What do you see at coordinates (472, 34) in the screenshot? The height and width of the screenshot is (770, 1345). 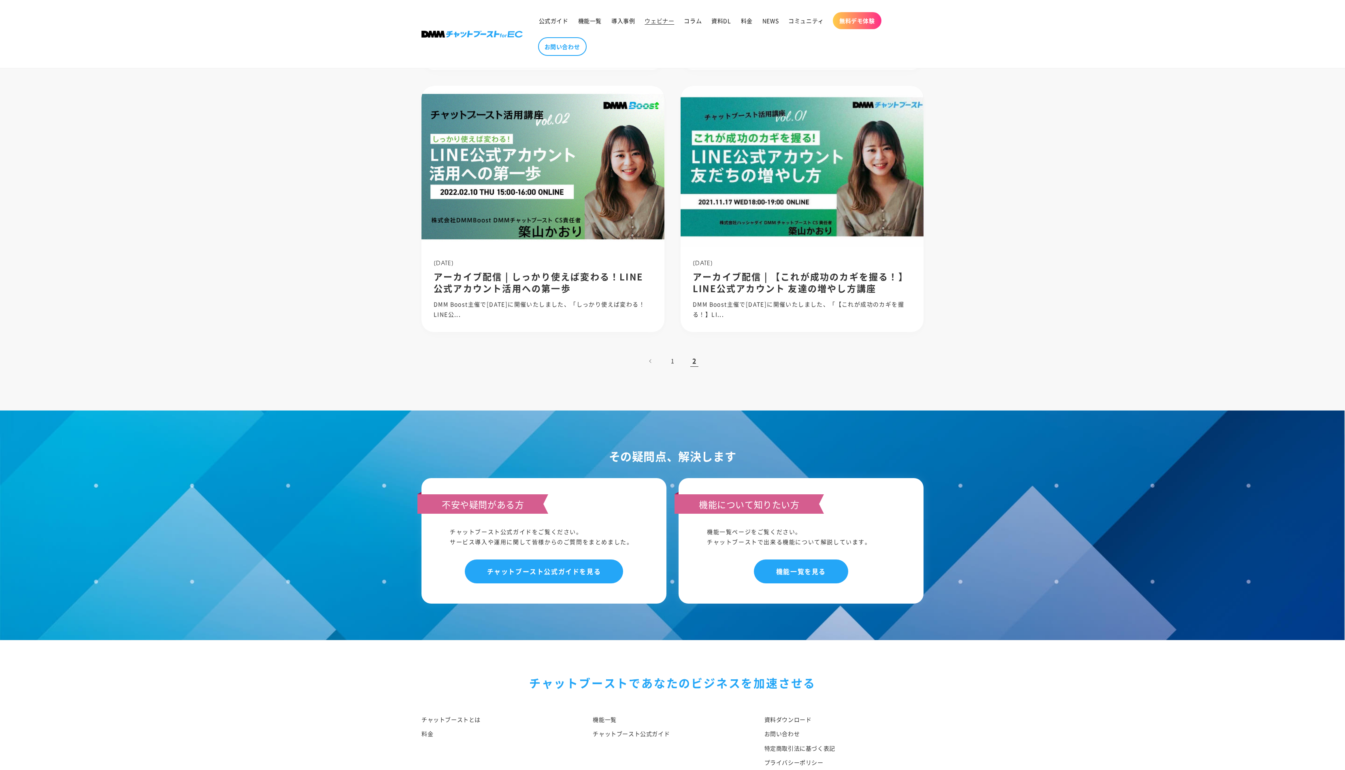 I see `img: 株式会社DMM Boost` at bounding box center [472, 34].